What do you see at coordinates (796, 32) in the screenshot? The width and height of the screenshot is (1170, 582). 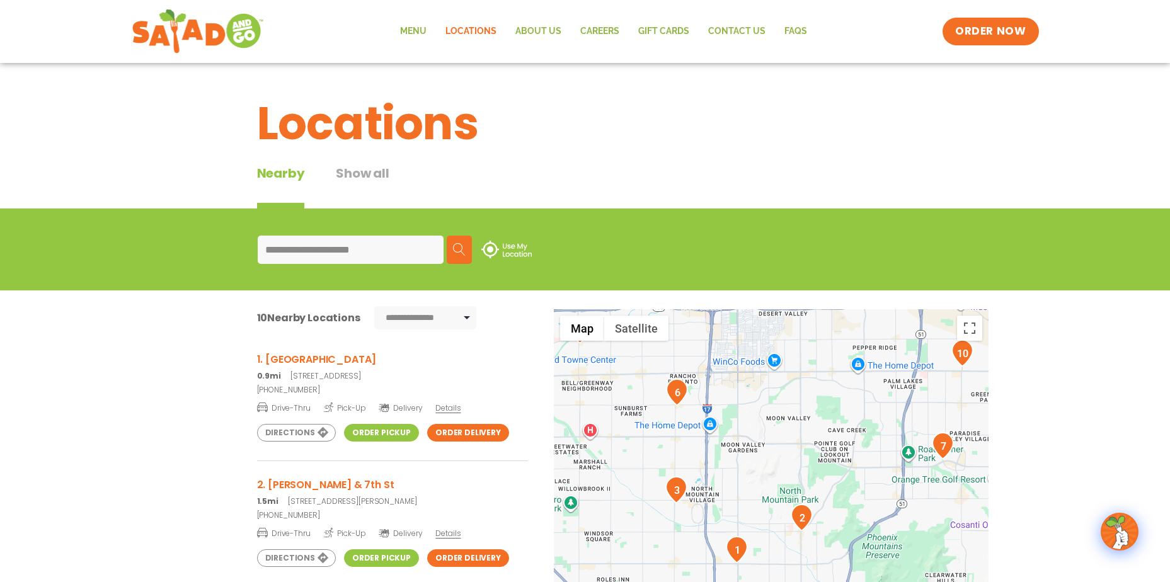 I see `a: FAQs` at bounding box center [796, 32].